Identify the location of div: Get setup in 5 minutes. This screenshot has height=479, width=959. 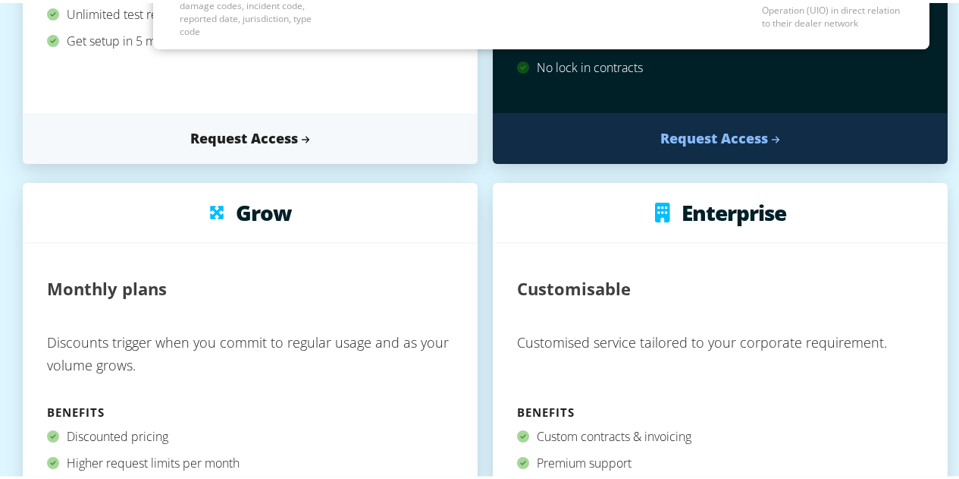
(250, 38).